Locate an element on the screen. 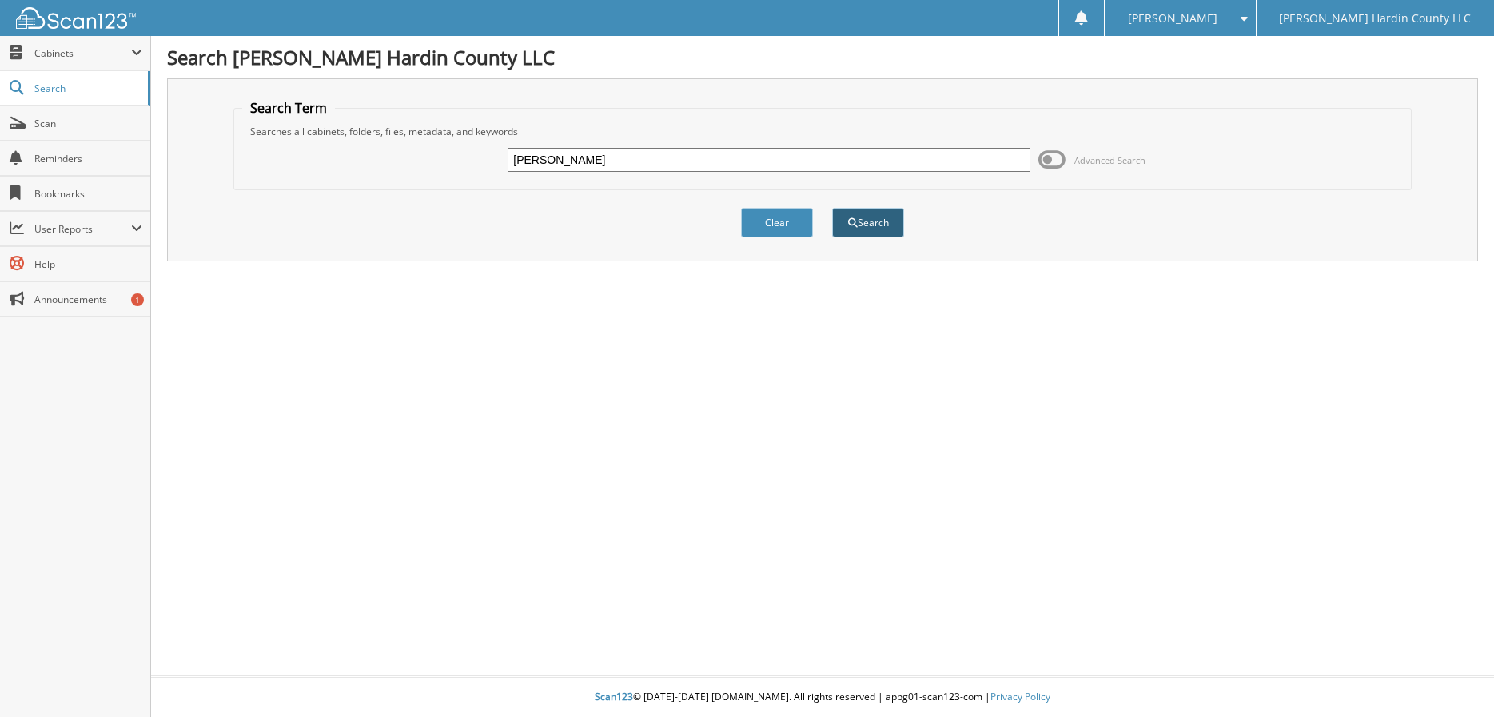 The image size is (1494, 717). div: Searches all cabinets, folders, files, metadata, and keywords is located at coordinates (822, 131).